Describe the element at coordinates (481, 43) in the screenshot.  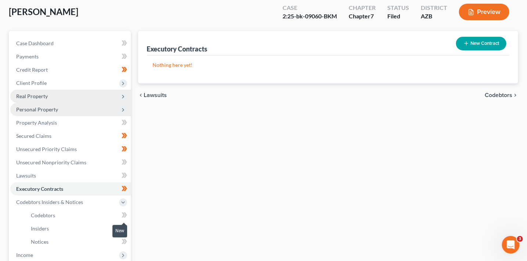
I see `button: New Contract` at that location.